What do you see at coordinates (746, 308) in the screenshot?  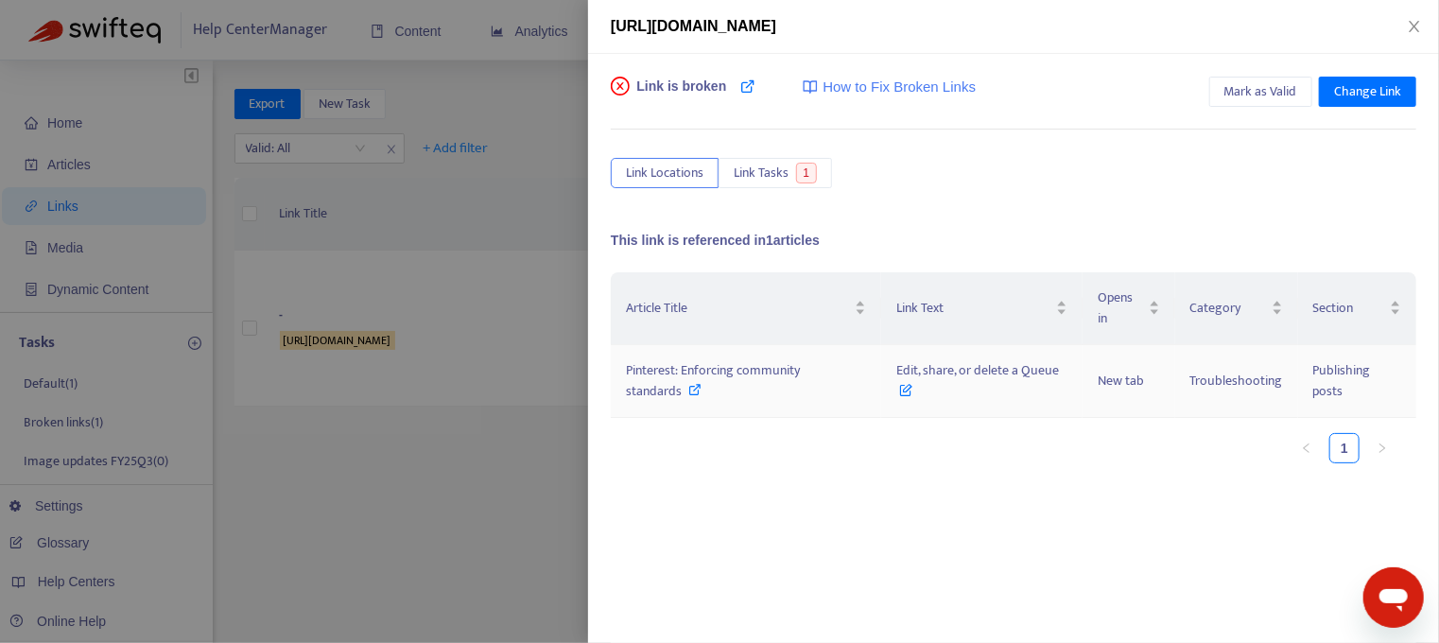 I see `th: Article Title` at bounding box center [746, 308].